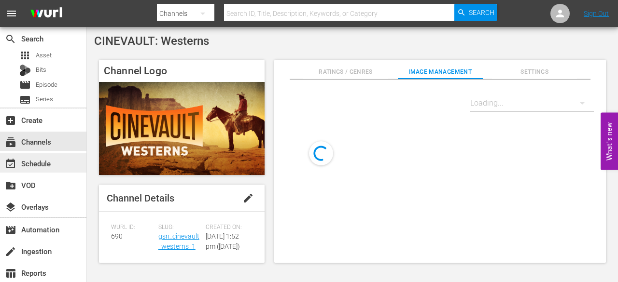 The width and height of the screenshot is (618, 282). I want to click on span: Ratings / Genres, so click(346, 72).